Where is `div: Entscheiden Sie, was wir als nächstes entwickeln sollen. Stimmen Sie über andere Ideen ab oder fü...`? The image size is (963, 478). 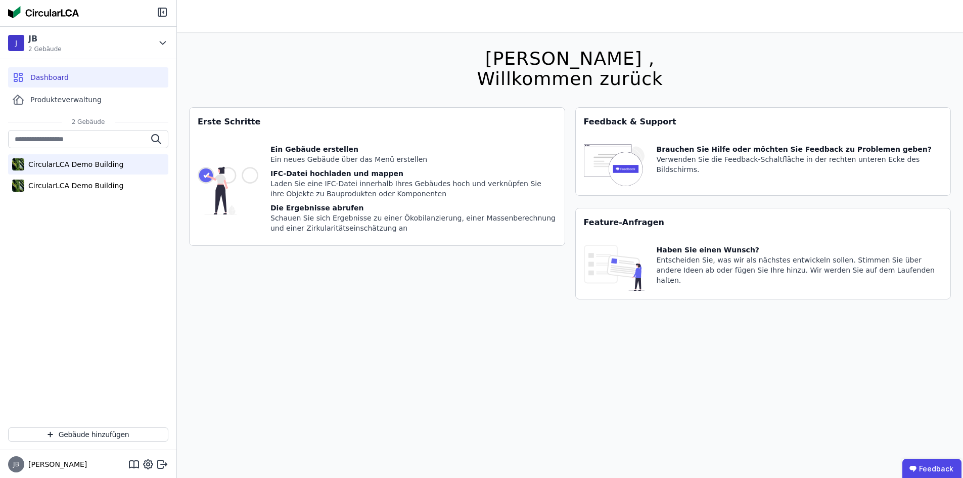
div: Entscheiden Sie, was wir als nächstes entwickeln sollen. Stimmen Sie über andere Ideen ab oder fü... is located at coordinates (800, 270).